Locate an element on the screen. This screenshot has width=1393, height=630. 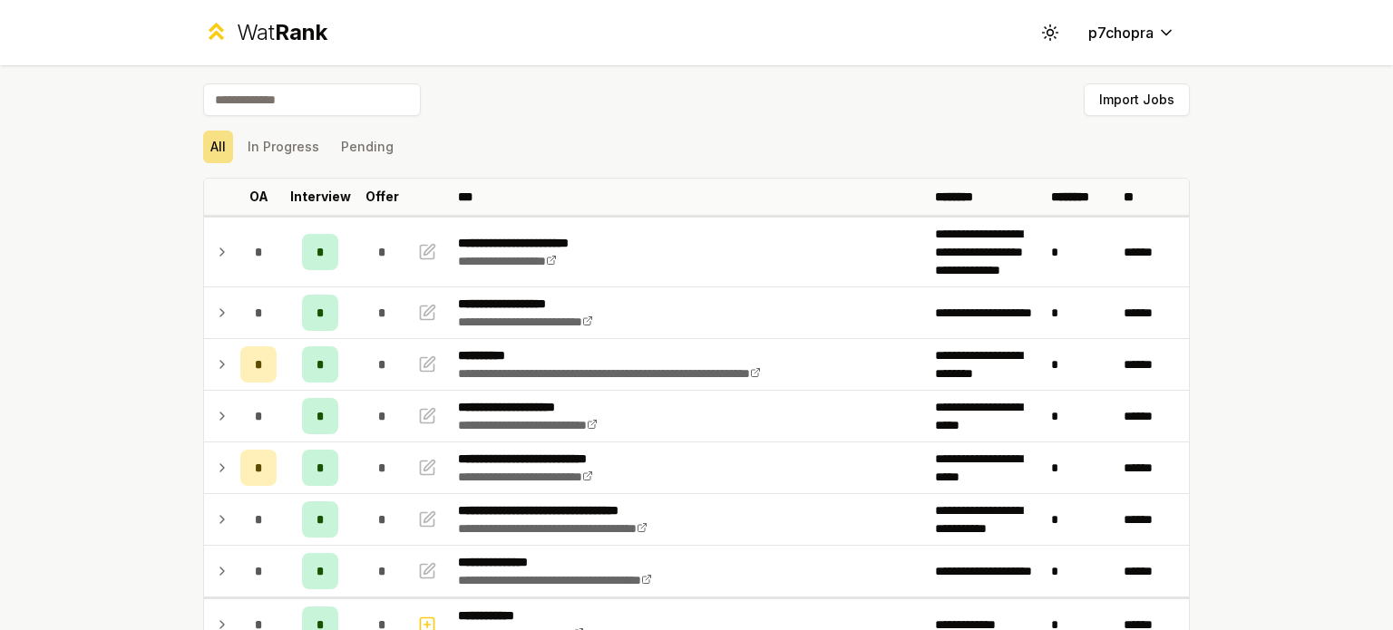
p: Interview is located at coordinates (320, 197).